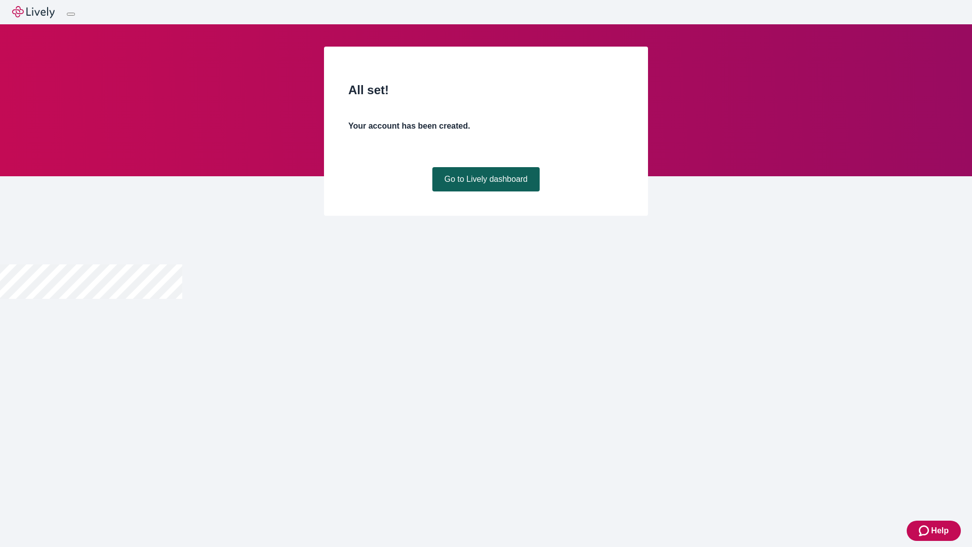 This screenshot has width=972, height=547. What do you see at coordinates (925, 531) in the screenshot?
I see `svg: Zendesk support icon` at bounding box center [925, 531].